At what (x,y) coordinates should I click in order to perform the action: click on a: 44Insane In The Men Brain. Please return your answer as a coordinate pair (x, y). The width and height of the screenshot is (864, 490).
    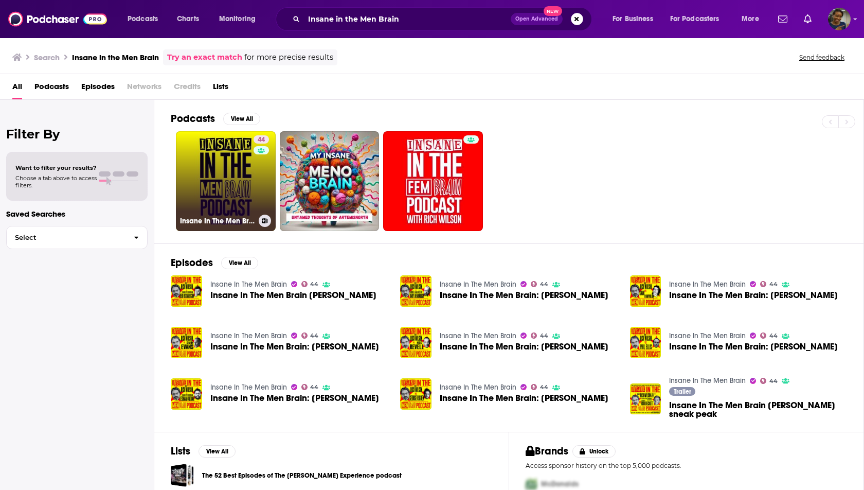
    Looking at the image, I should click on (226, 181).